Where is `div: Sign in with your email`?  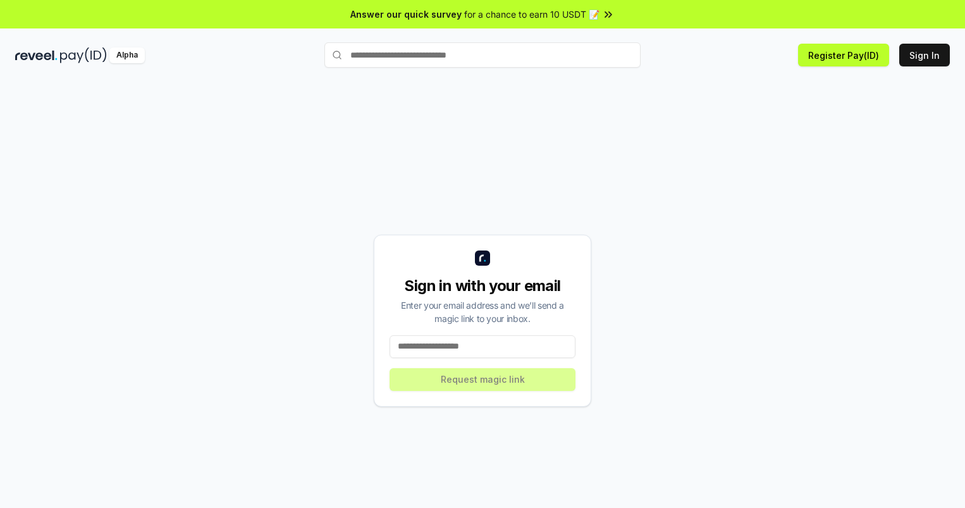
div: Sign in with your email is located at coordinates (482, 286).